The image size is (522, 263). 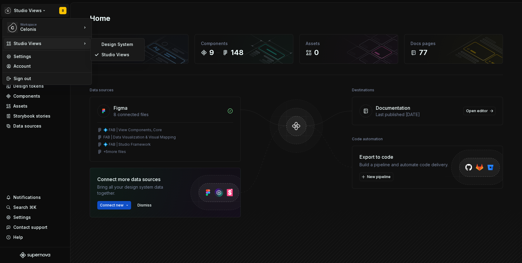 What do you see at coordinates (51, 79) in the screenshot?
I see `div: Sign out` at bounding box center [51, 79].